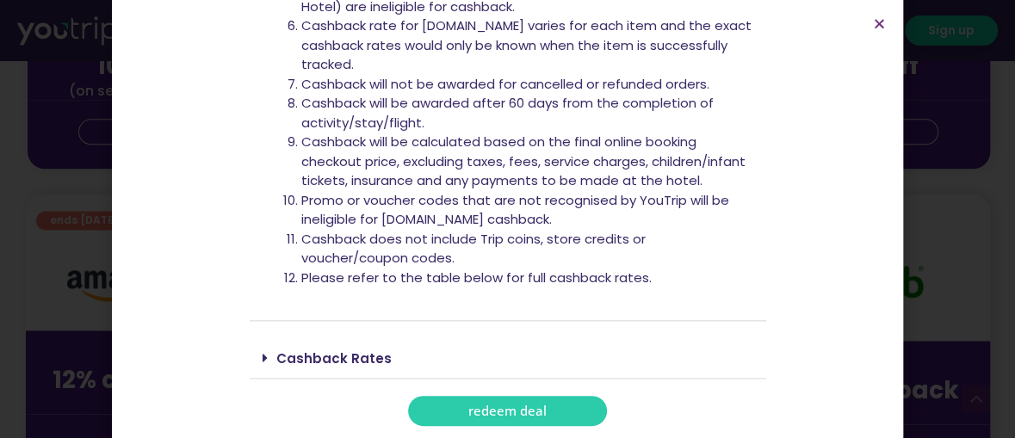 This screenshot has width=1015, height=438. I want to click on a: redeem deal, so click(507, 411).